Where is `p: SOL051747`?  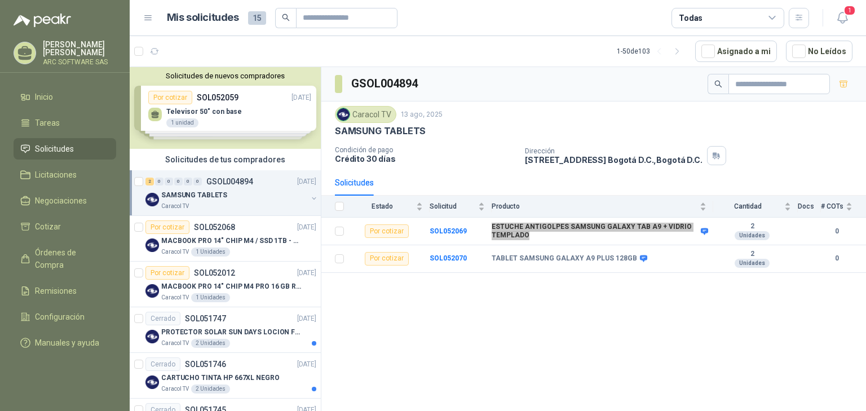
p: SOL051747 is located at coordinates (205, 319).